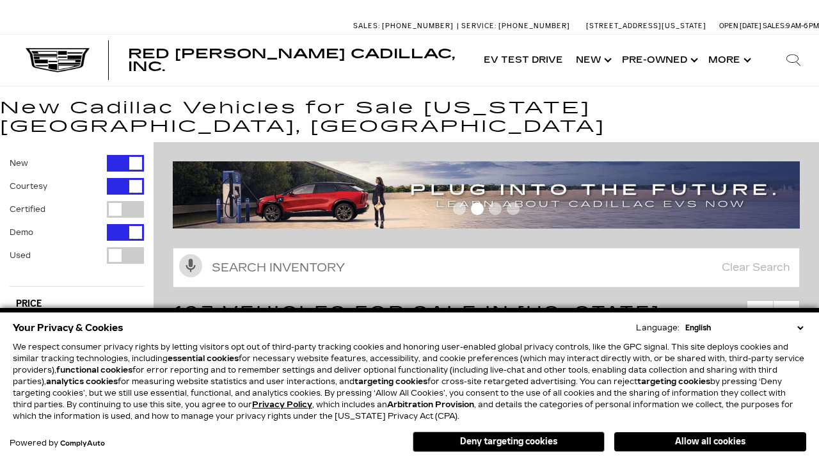  I want to click on span: Go to slide 2, so click(477, 209).